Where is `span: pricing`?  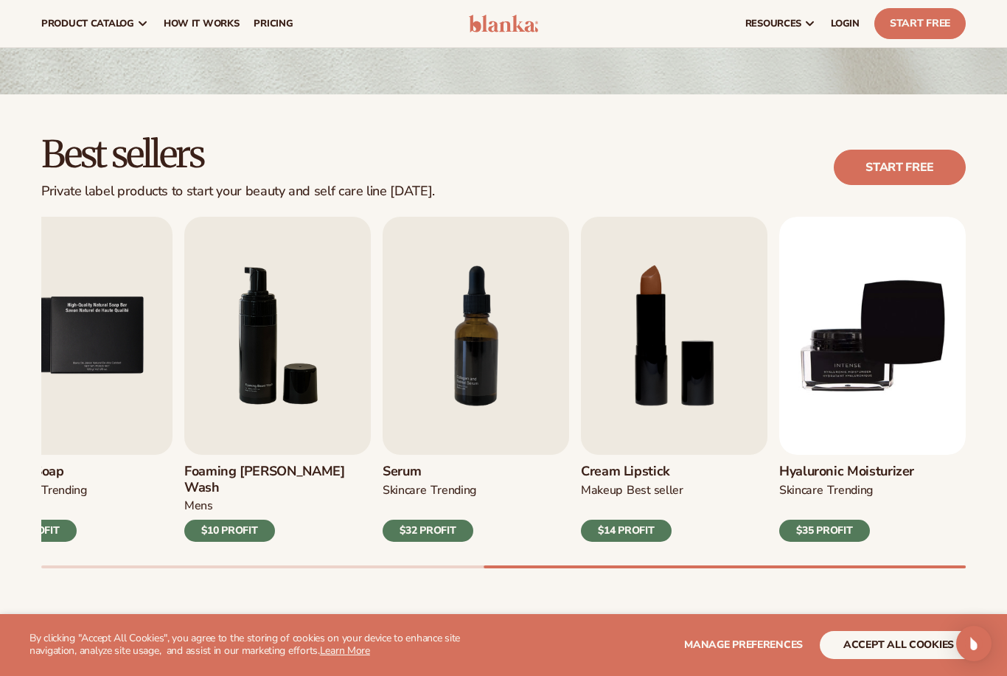 span: pricing is located at coordinates (273, 24).